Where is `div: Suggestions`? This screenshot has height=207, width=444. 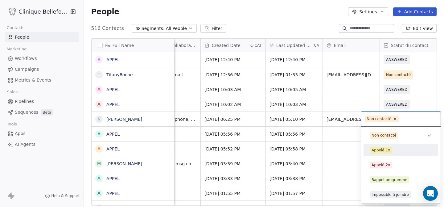
div: Suggestions is located at coordinates (401, 165).